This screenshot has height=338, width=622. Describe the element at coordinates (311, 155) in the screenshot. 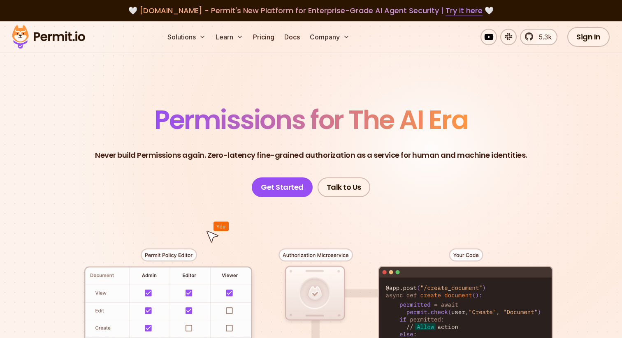

I see `p: Never build Permissions again. Zero-latency fine-grained authorization as a service for human and...` at that location.